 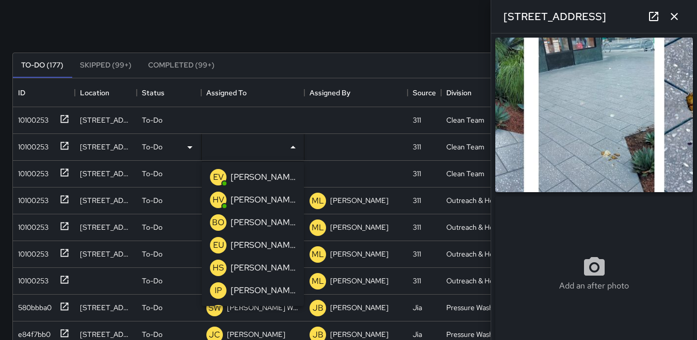 What do you see at coordinates (106, 147) in the screenshot?
I see `div: 99 5th Street` at bounding box center [106, 147].